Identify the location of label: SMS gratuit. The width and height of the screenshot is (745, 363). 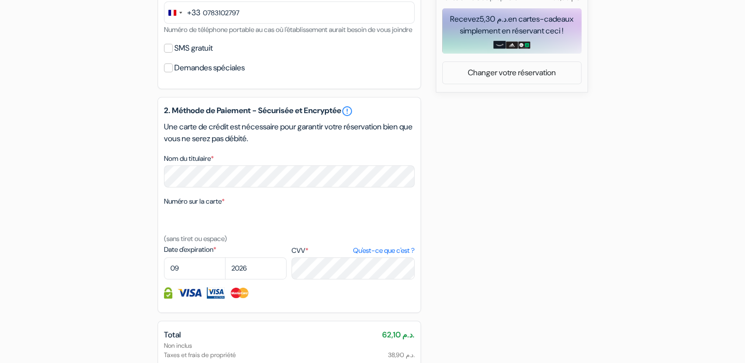
(193, 48).